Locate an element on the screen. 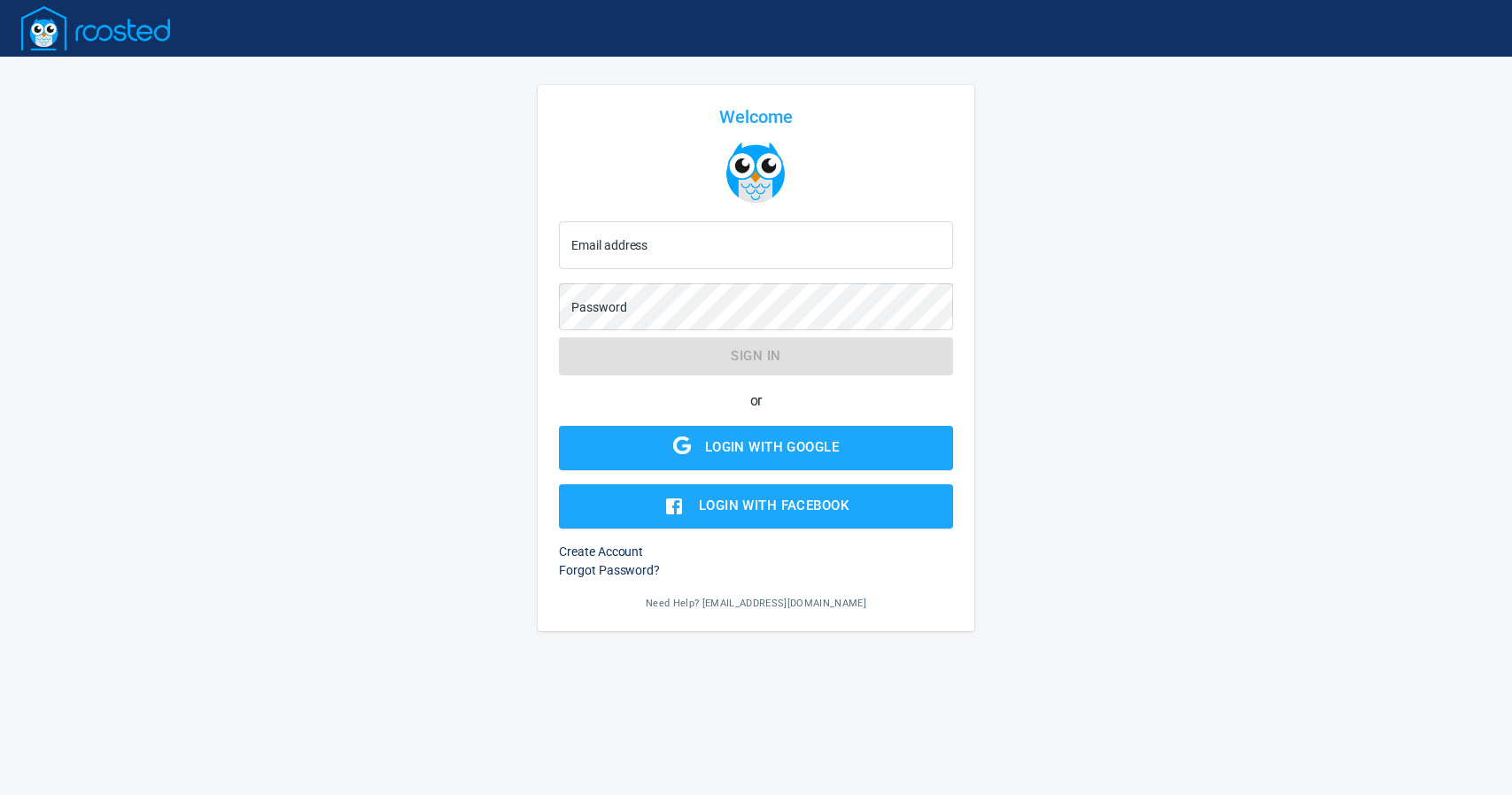  h6: Forgot Password? is located at coordinates (755, 570).